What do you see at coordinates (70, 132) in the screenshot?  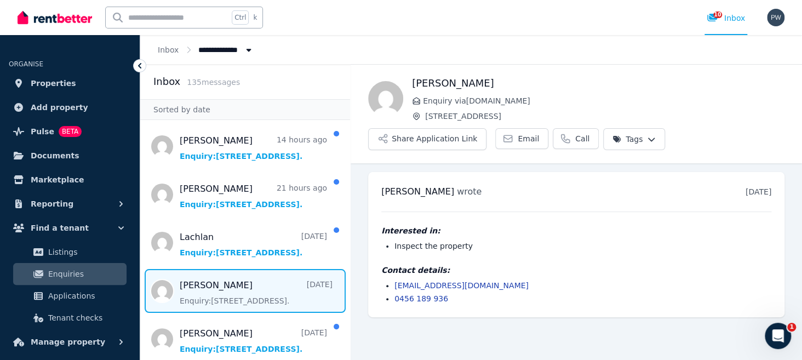 I see `span: BETA` at bounding box center [70, 132].